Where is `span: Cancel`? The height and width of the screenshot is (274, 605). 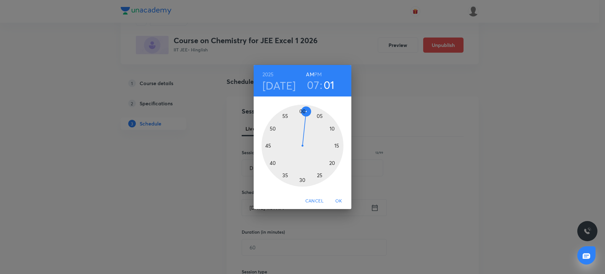 span: Cancel is located at coordinates (315, 201).